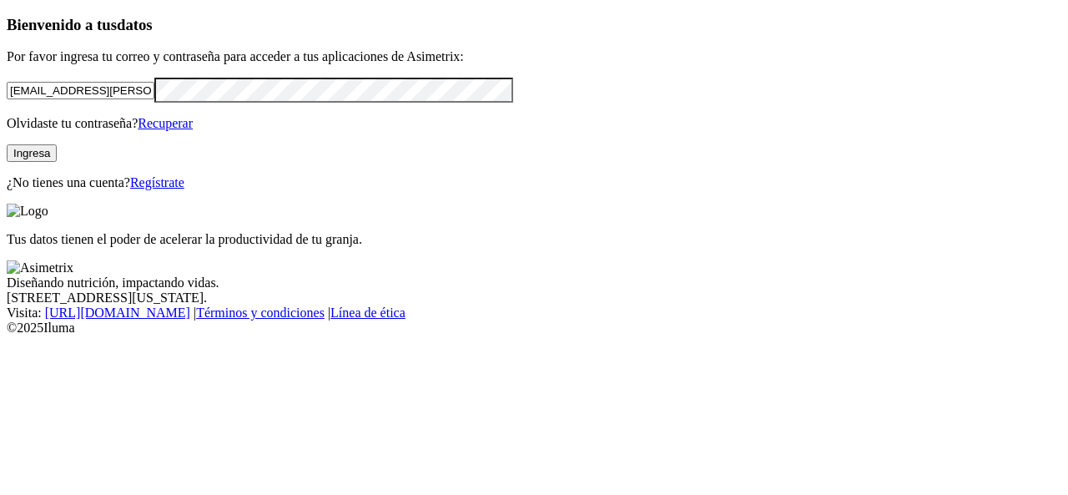  I want to click on p: ¿No tienes una cuenta?, so click(534, 183).